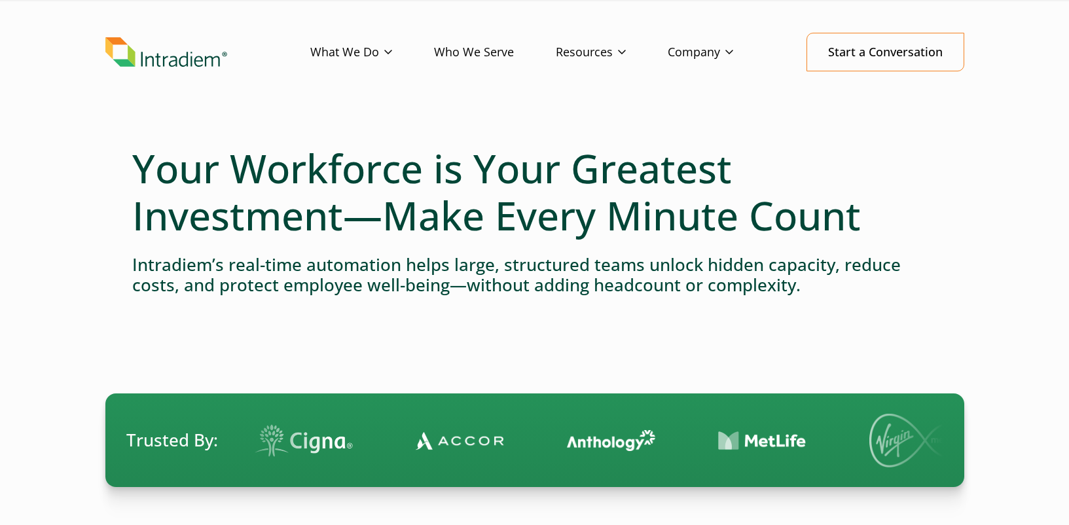  What do you see at coordinates (848, 441) in the screenshot?
I see `img: Virgin Media logo.` at bounding box center [848, 441].